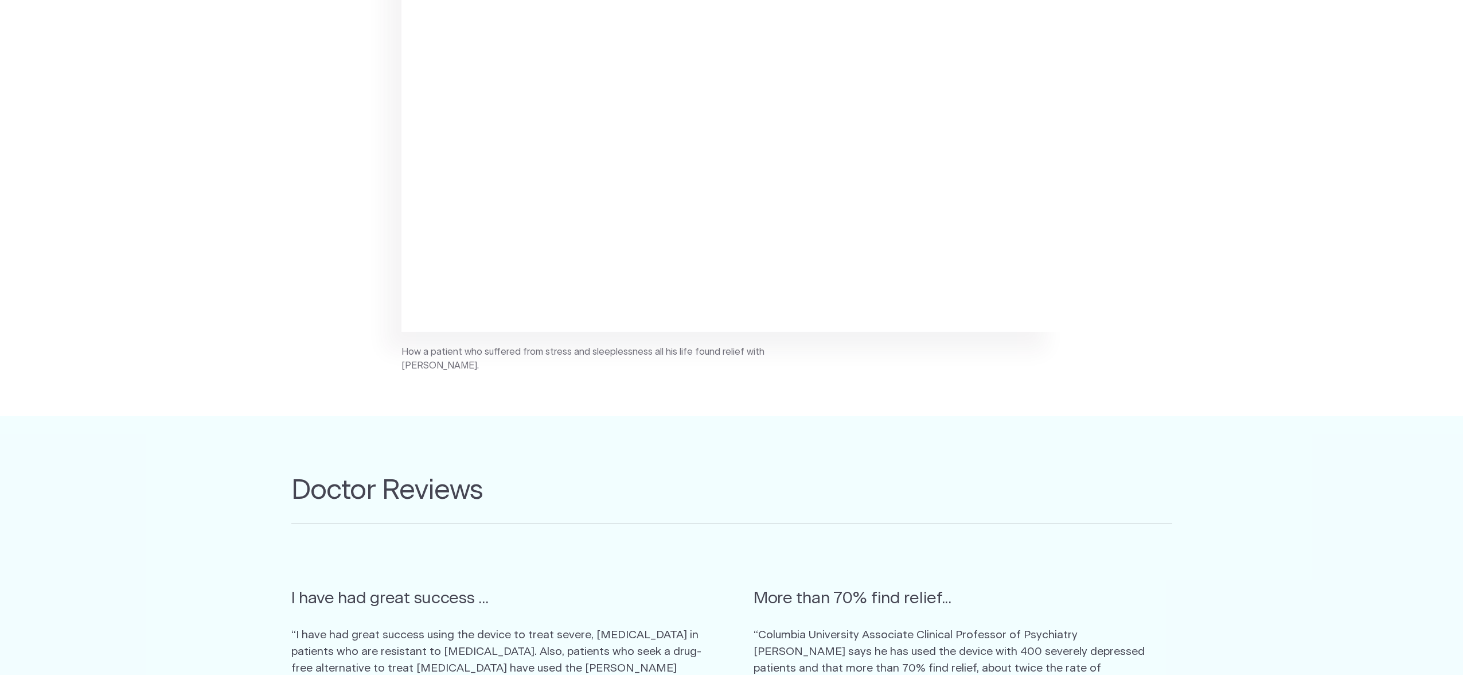 This screenshot has height=675, width=1463. Describe the element at coordinates (963, 598) in the screenshot. I see `h5: More than 70% find relief...` at that location.